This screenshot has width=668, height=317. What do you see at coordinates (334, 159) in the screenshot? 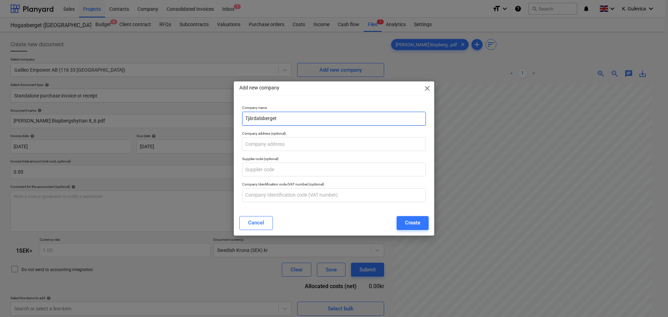
I see `p: Supplier code (optional)` at bounding box center [334, 159].